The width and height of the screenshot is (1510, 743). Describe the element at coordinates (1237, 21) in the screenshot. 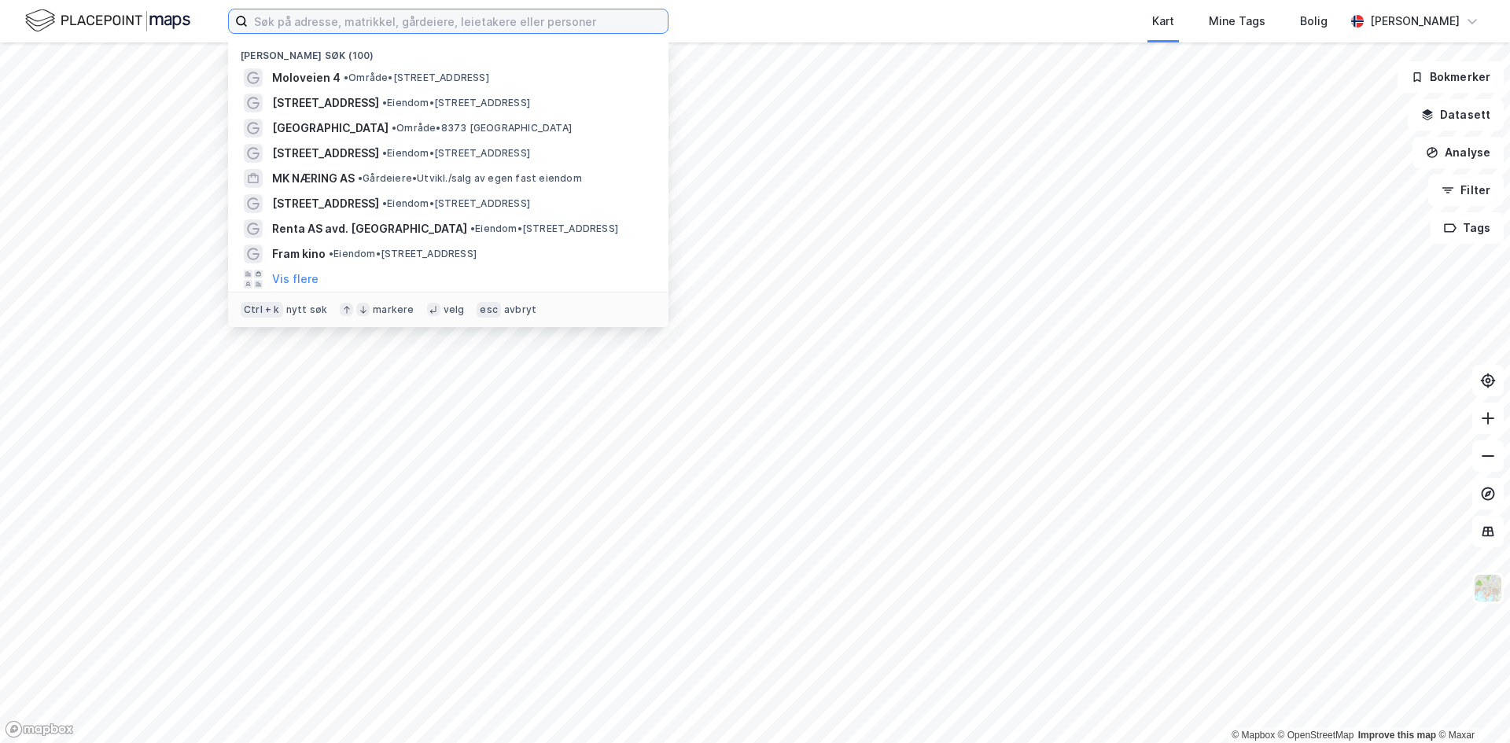

I see `div: Mine Tags` at that location.